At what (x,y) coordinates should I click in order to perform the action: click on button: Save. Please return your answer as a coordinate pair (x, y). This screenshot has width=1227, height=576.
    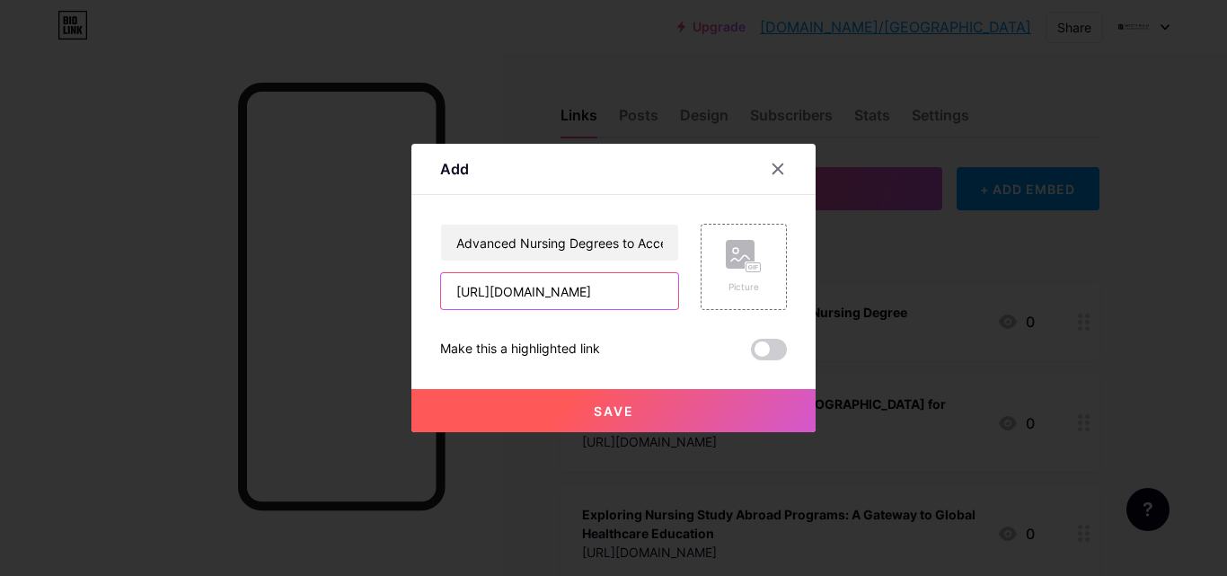
    Looking at the image, I should click on (613, 410).